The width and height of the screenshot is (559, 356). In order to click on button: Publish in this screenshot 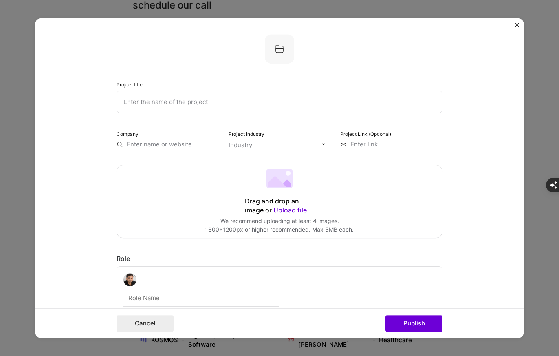, I will do `click(414, 323)`.